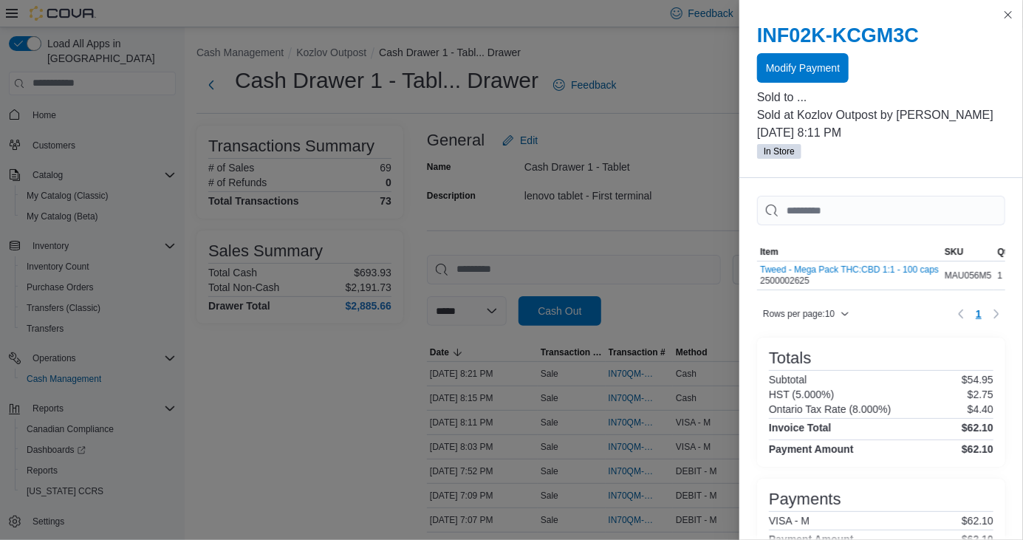 This screenshot has width=1023, height=540. I want to click on span: Modify Payment, so click(803, 68).